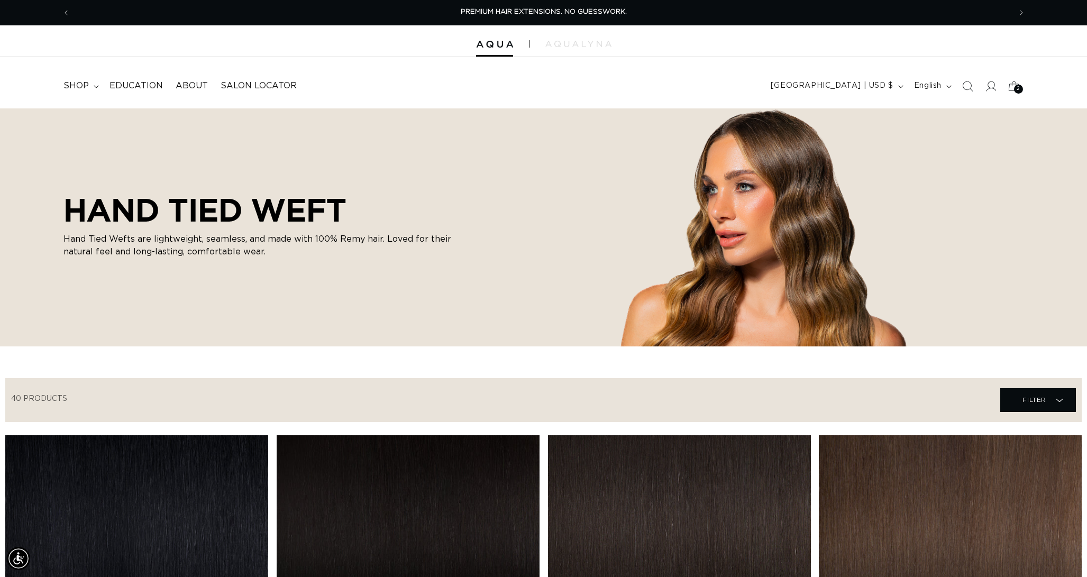 This screenshot has width=1087, height=577. I want to click on summary: Search, so click(967, 86).